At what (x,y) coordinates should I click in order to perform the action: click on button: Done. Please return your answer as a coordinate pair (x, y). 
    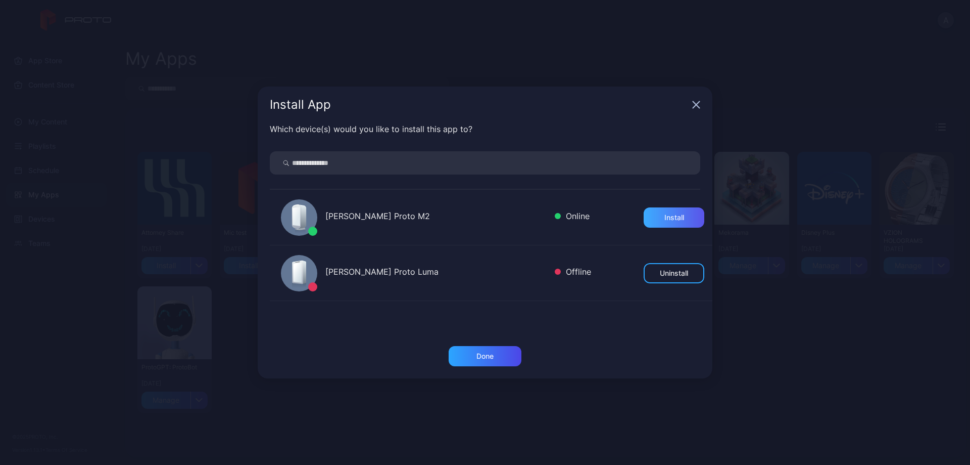
    Looking at the image, I should click on (485, 356).